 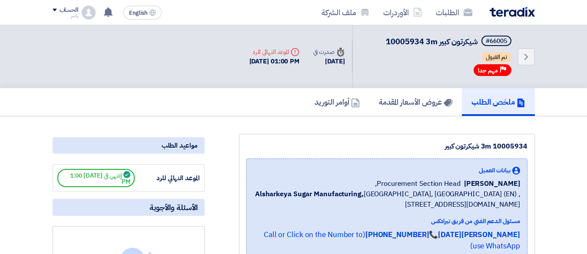 What do you see at coordinates (494, 170) in the screenshot?
I see `span: بيانات العميل` at bounding box center [494, 170].